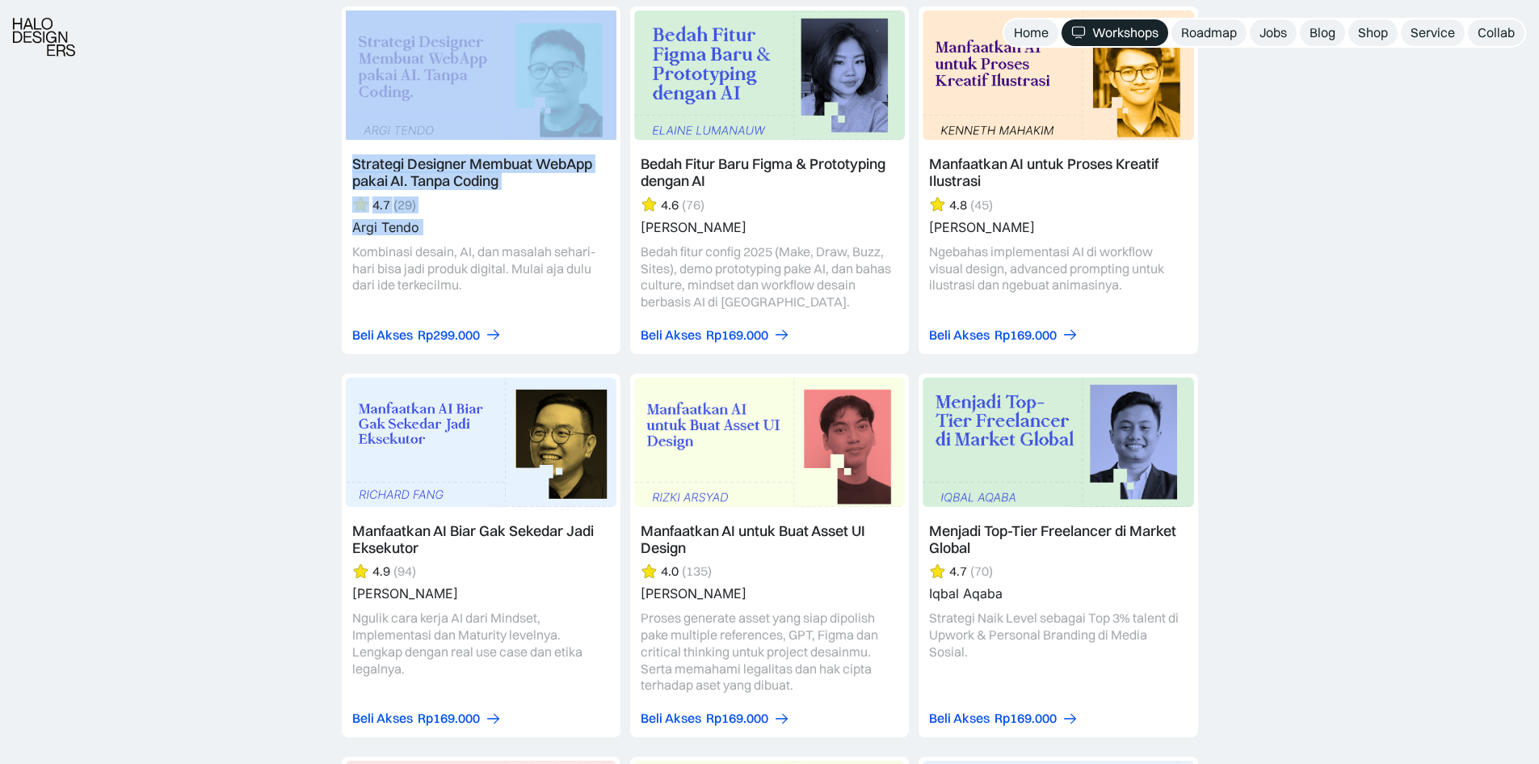 The image size is (1539, 764). I want to click on a: Home, so click(1031, 32).